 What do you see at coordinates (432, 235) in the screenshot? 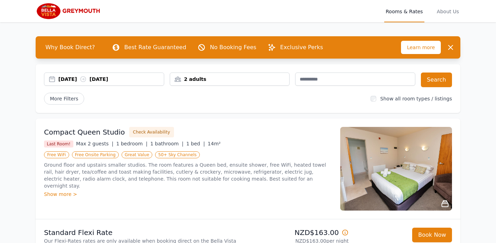
I see `button: Book Now` at bounding box center [432, 235].